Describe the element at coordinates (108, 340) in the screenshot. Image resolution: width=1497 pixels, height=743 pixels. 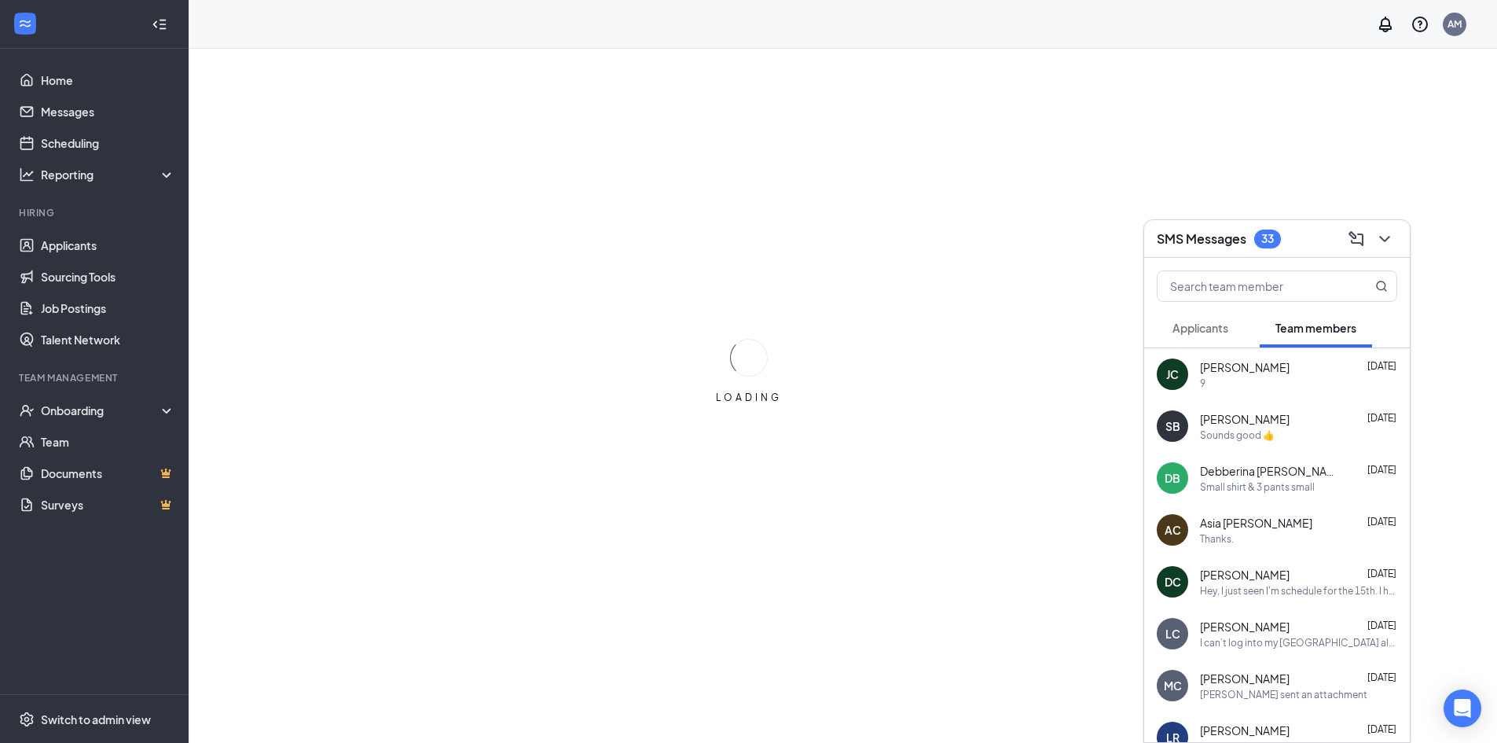
I see `a: Talent Network` at that location.